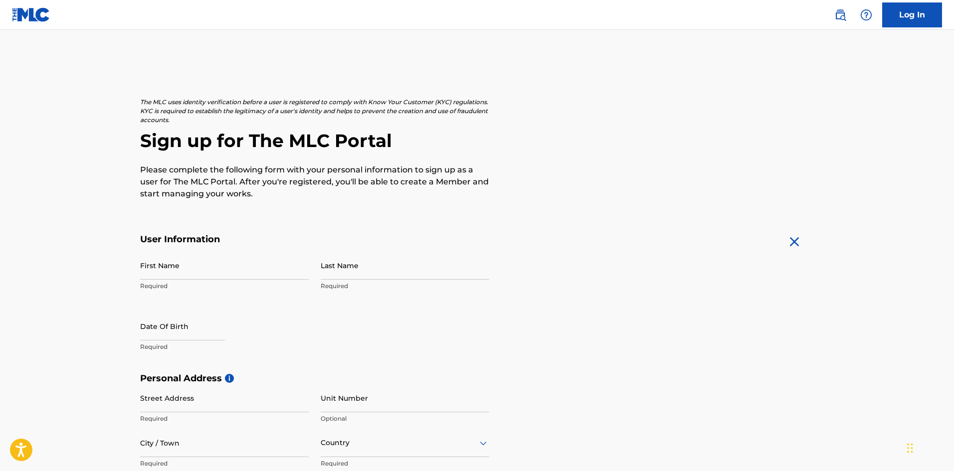 Image resolution: width=954 pixels, height=471 pixels. Describe the element at coordinates (866, 15) in the screenshot. I see `img: help` at that location.